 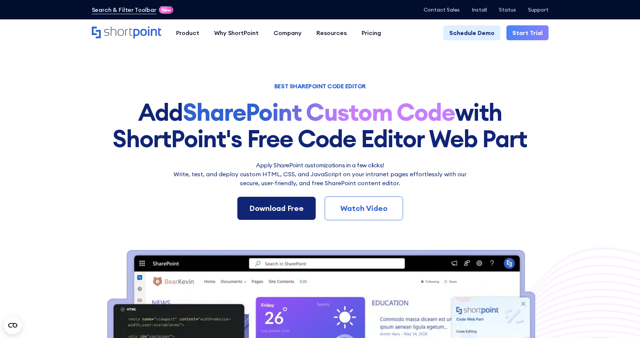 What do you see at coordinates (364, 209) in the screenshot?
I see `div: Watch Video` at bounding box center [364, 209].